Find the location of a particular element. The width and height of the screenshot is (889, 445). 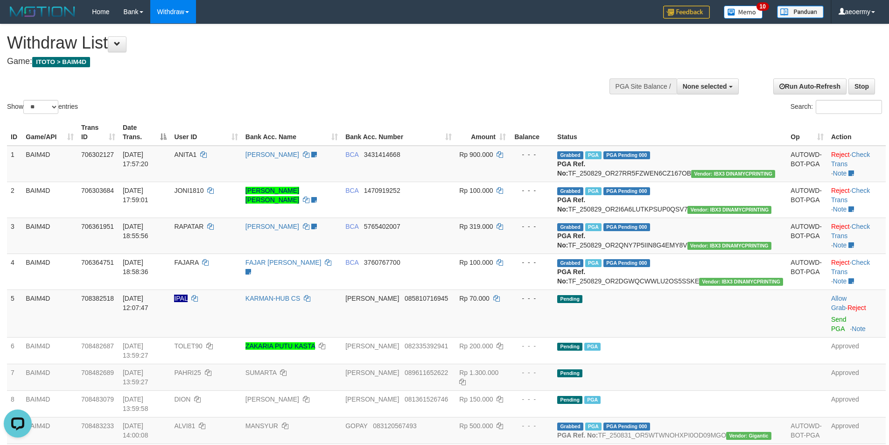

span: 708483233 is located at coordinates (98, 426).